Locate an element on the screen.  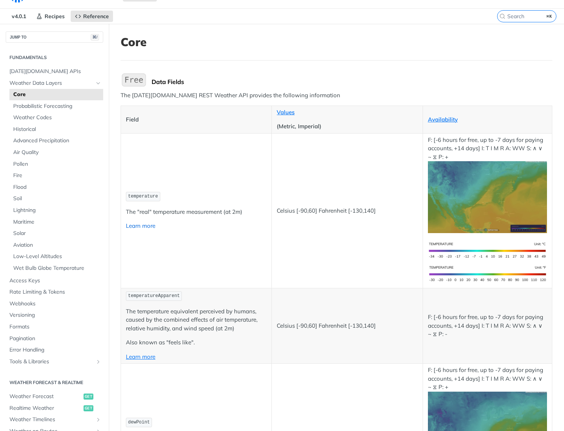
a: Probabilistic Forecasting is located at coordinates (56, 106).